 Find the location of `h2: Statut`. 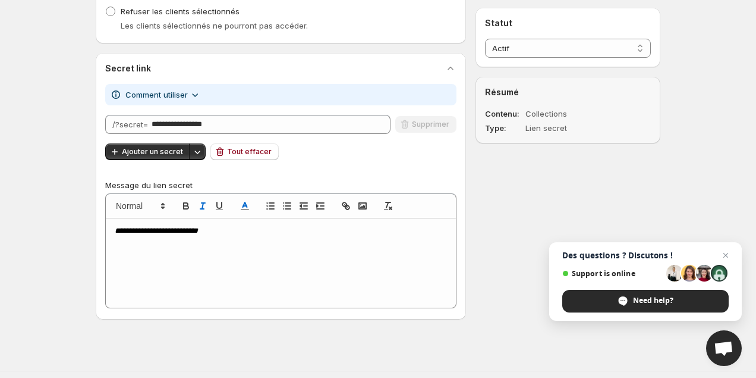

h2: Statut is located at coordinates (568, 23).